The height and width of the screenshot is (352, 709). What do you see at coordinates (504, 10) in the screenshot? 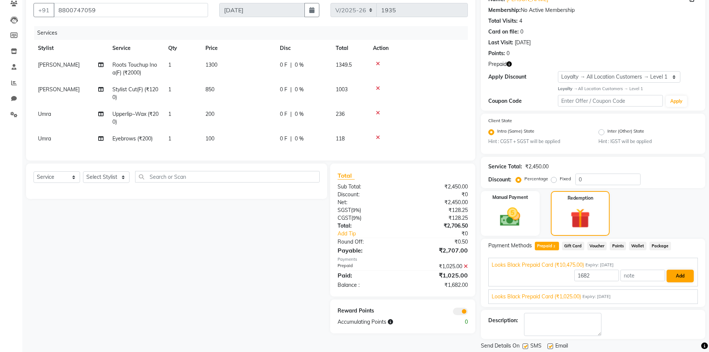
I see `div: Membership:` at bounding box center [504, 10].